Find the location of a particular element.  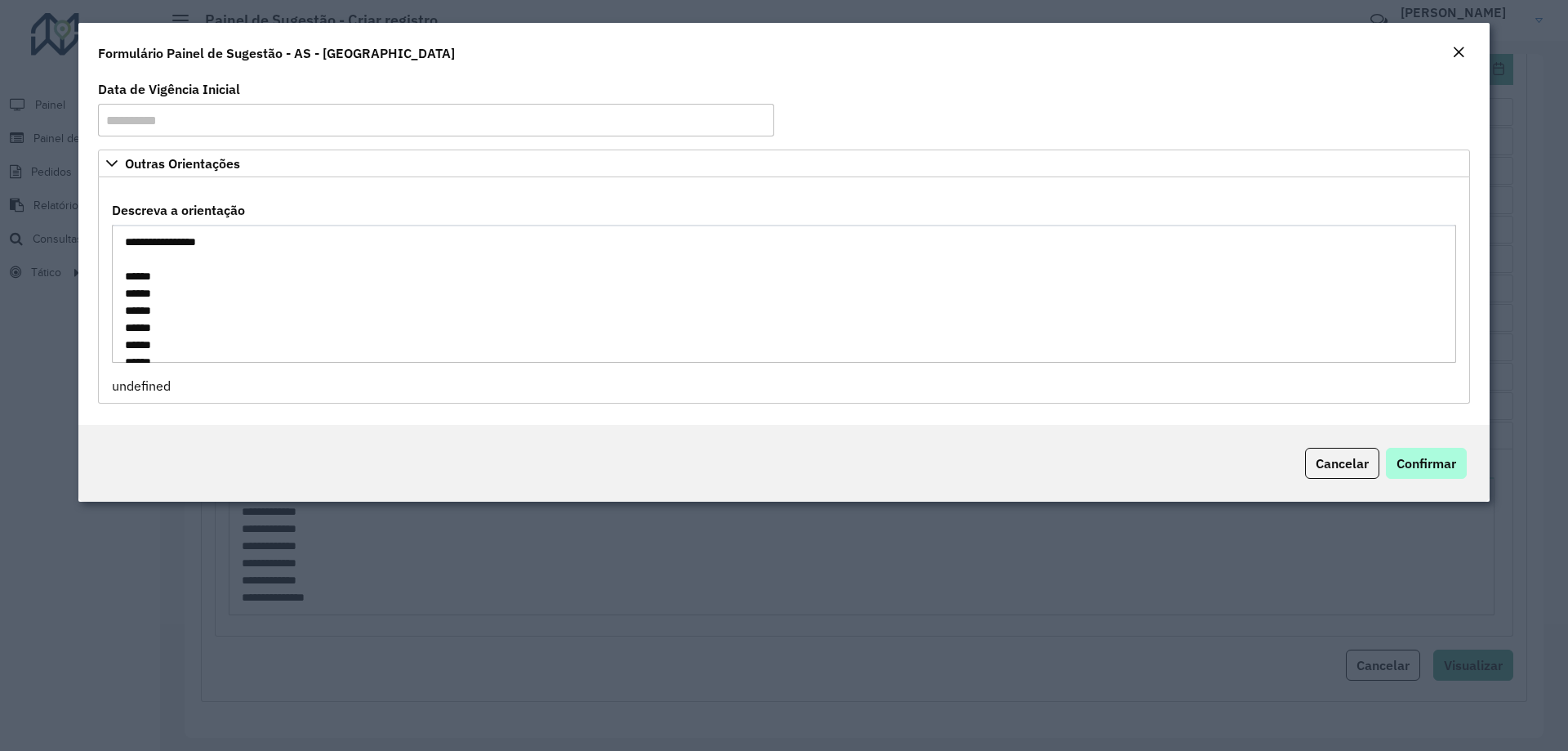

button: Cancelar is located at coordinates (1342, 463).